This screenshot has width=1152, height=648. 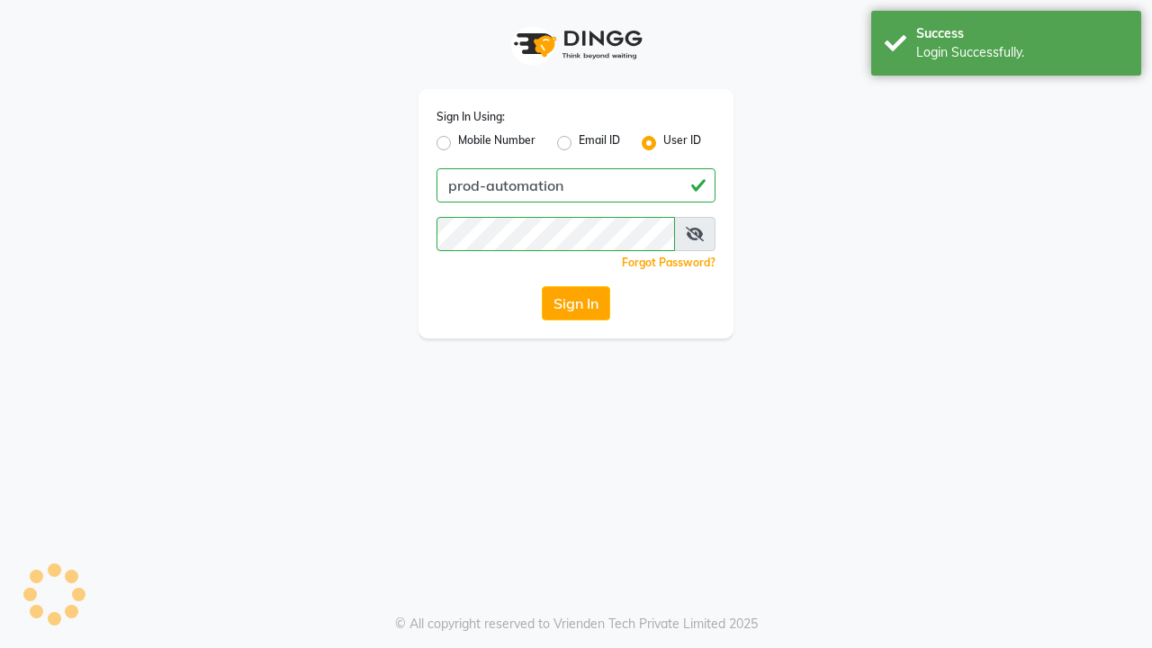 What do you see at coordinates (471, 117) in the screenshot?
I see `label: Sign In Using:` at bounding box center [471, 117].